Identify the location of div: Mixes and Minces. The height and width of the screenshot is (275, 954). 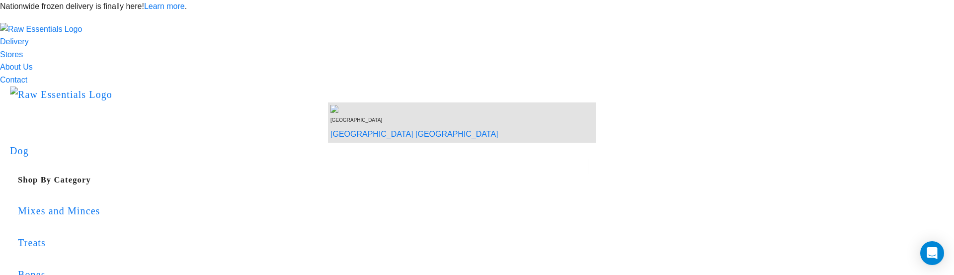
(303, 211).